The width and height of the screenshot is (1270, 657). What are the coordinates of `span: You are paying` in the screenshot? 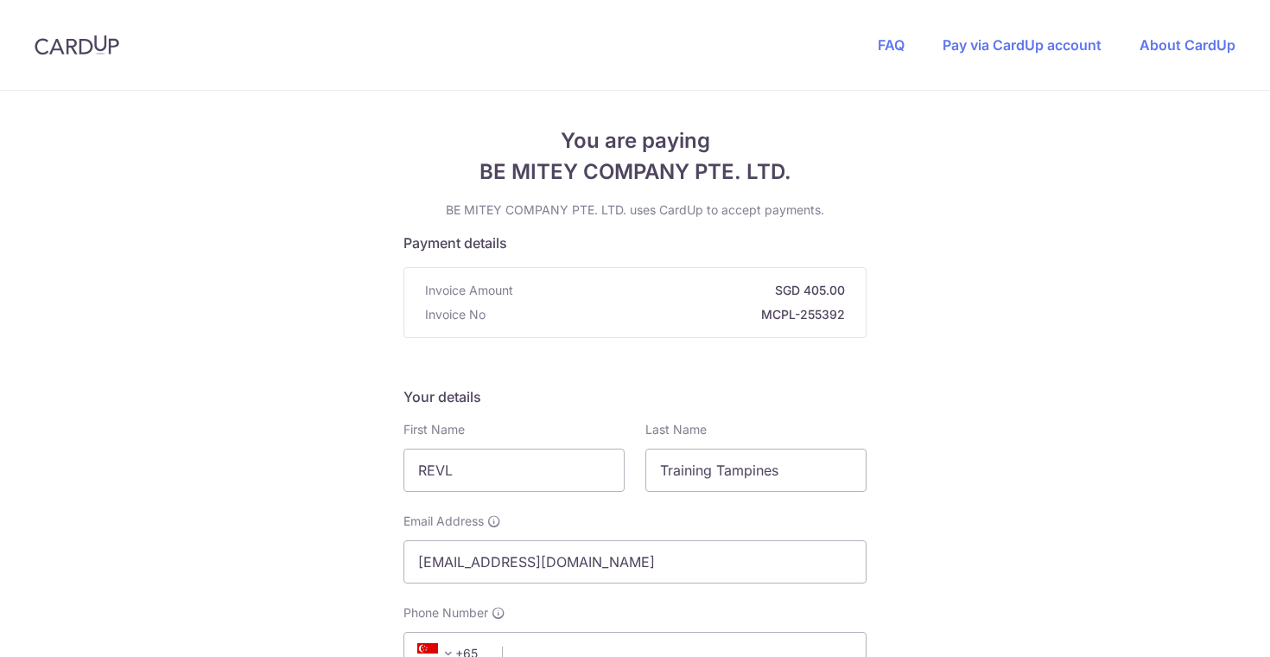 It's located at (635, 141).